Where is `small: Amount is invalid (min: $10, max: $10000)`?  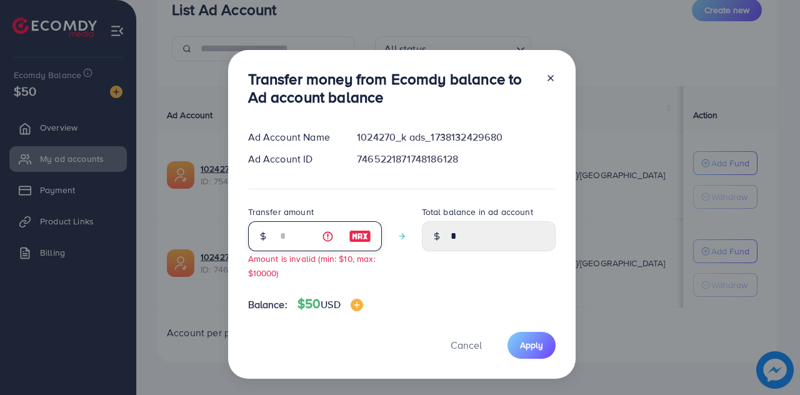
small: Amount is invalid (min: $10, max: $10000) is located at coordinates (312, 266).